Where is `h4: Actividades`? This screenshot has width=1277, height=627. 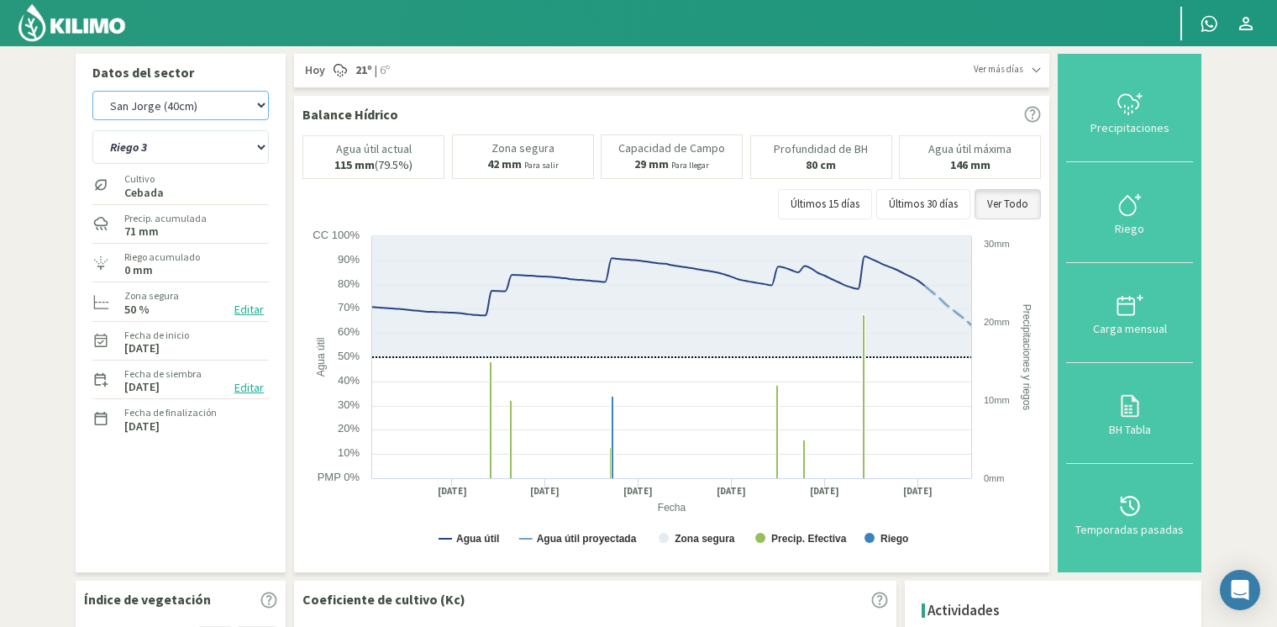
h4: Actividades is located at coordinates (964, 610).